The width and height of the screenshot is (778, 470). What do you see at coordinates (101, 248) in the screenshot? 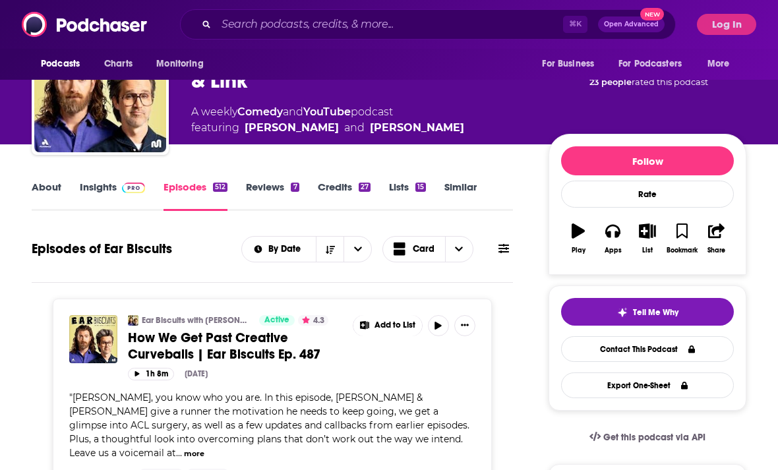
I see `h1: Episodes of Ear Biscuits` at bounding box center [101, 248].